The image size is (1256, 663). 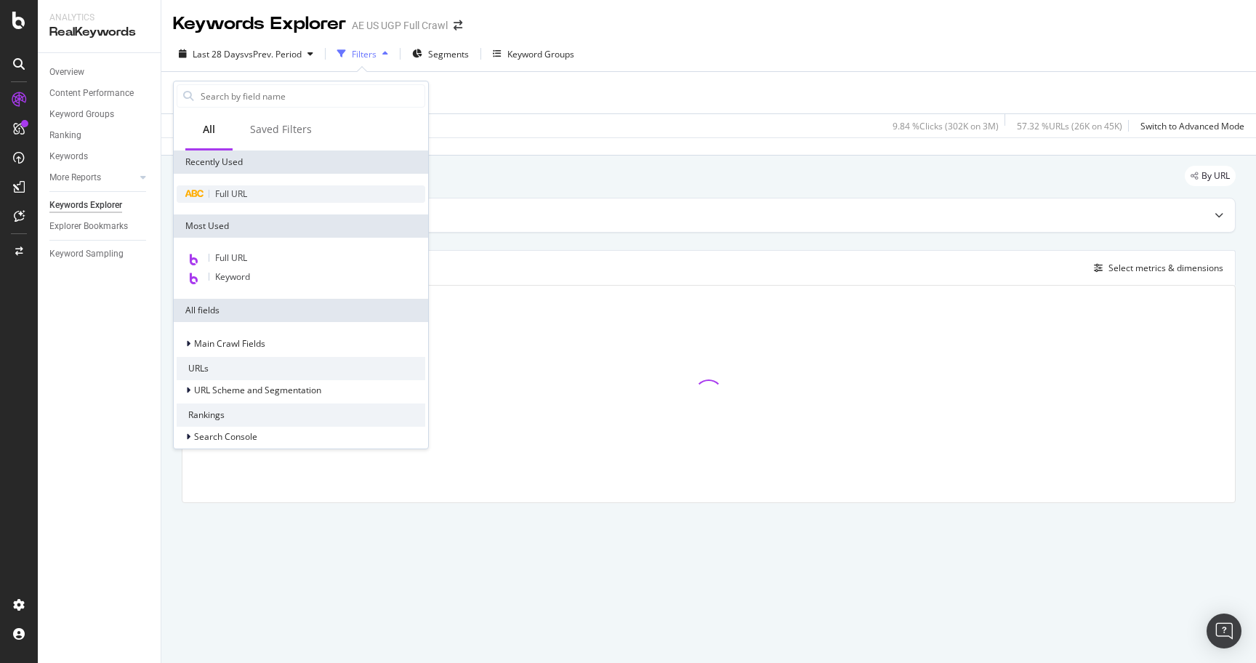 What do you see at coordinates (233, 276) in the screenshot?
I see `span: Keyword` at bounding box center [233, 276].